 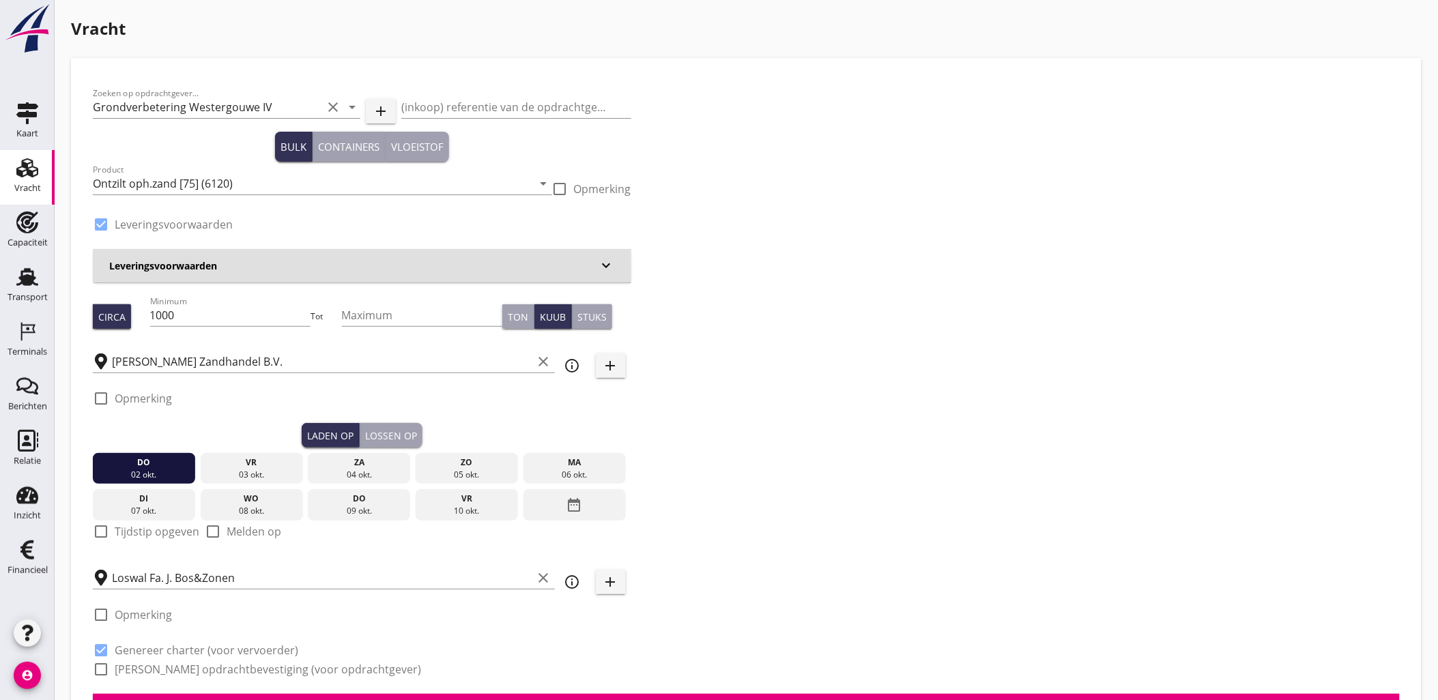 What do you see at coordinates (322, 578) in the screenshot?
I see `input: Losplaats` at bounding box center [322, 578].